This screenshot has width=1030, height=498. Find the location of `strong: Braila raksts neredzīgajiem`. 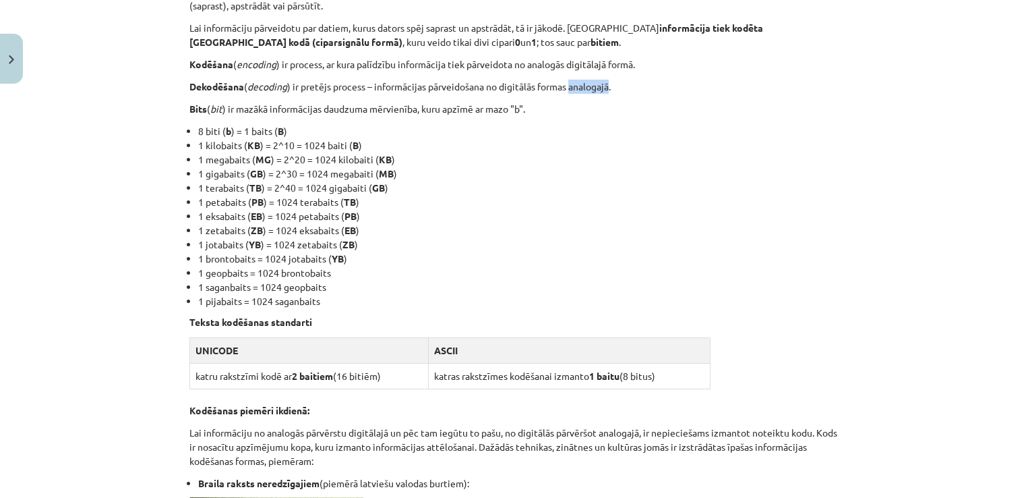

strong: Braila raksts neredzīgajiem is located at coordinates (259, 483).